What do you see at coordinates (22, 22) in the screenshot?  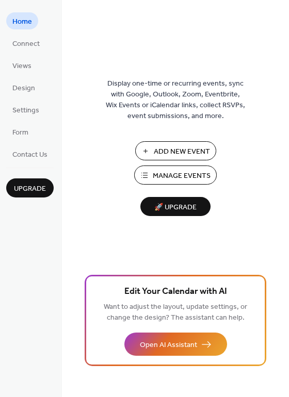 I see `span: Home` at bounding box center [22, 22].